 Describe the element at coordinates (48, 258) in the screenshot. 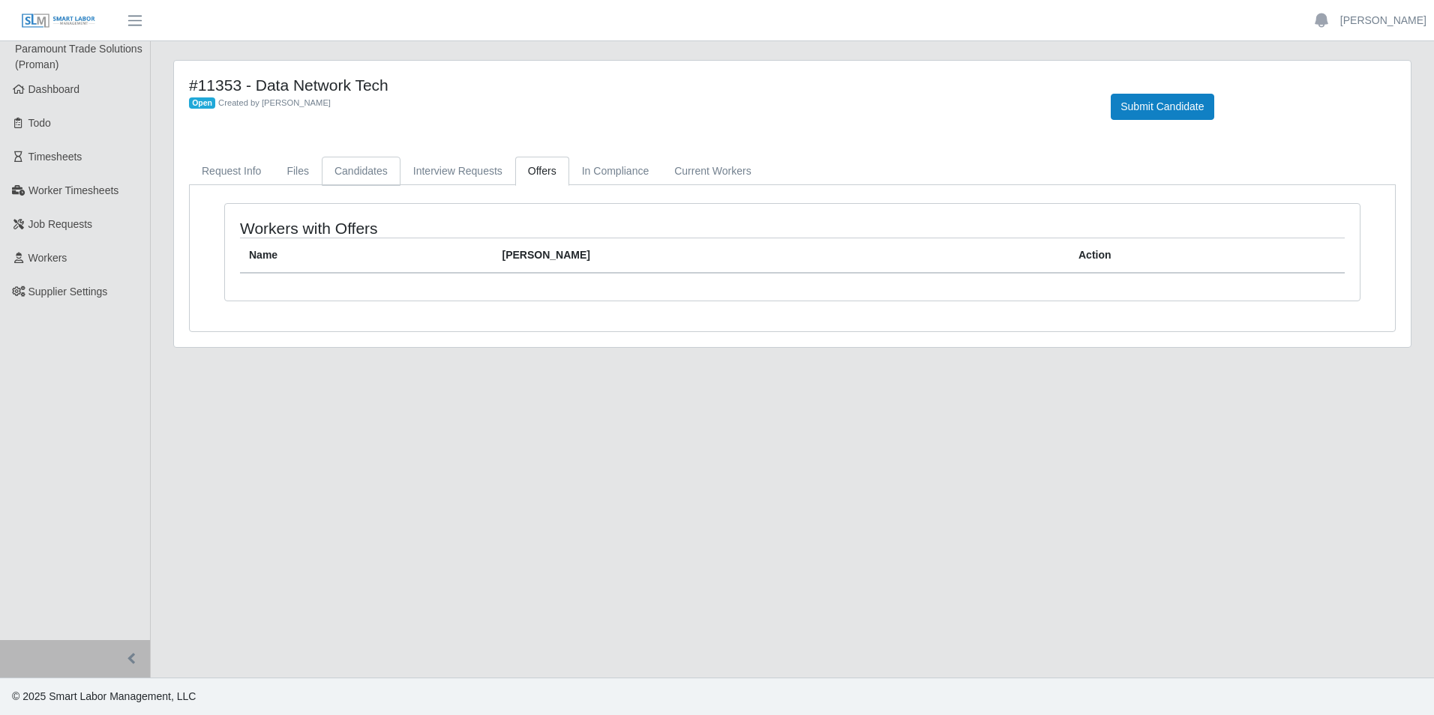

I see `span: Workers` at that location.